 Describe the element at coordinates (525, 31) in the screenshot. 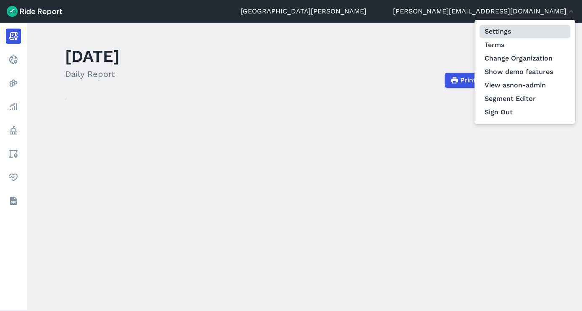

I see `a: Settings` at that location.